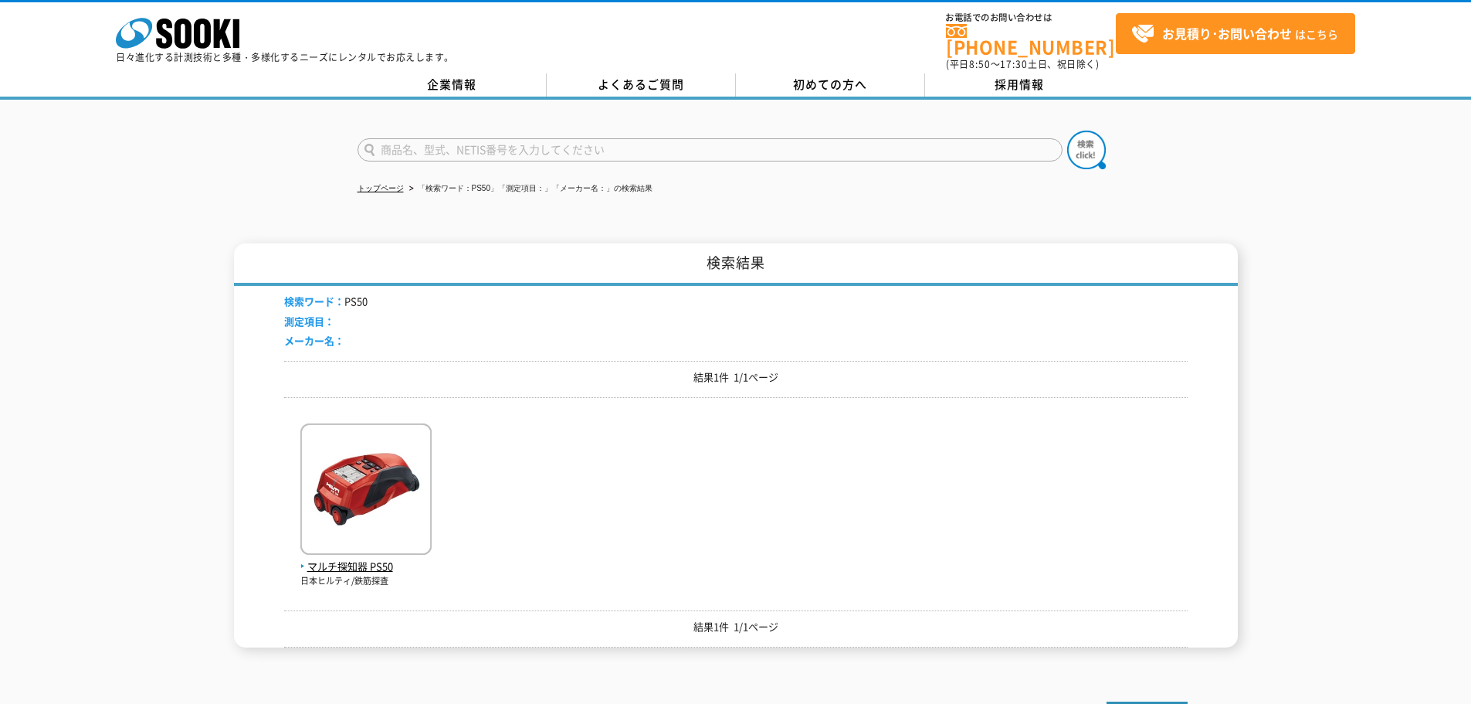 The width and height of the screenshot is (1471, 704). Describe the element at coordinates (314, 300) in the screenshot. I see `span: 検索ワード：` at that location.